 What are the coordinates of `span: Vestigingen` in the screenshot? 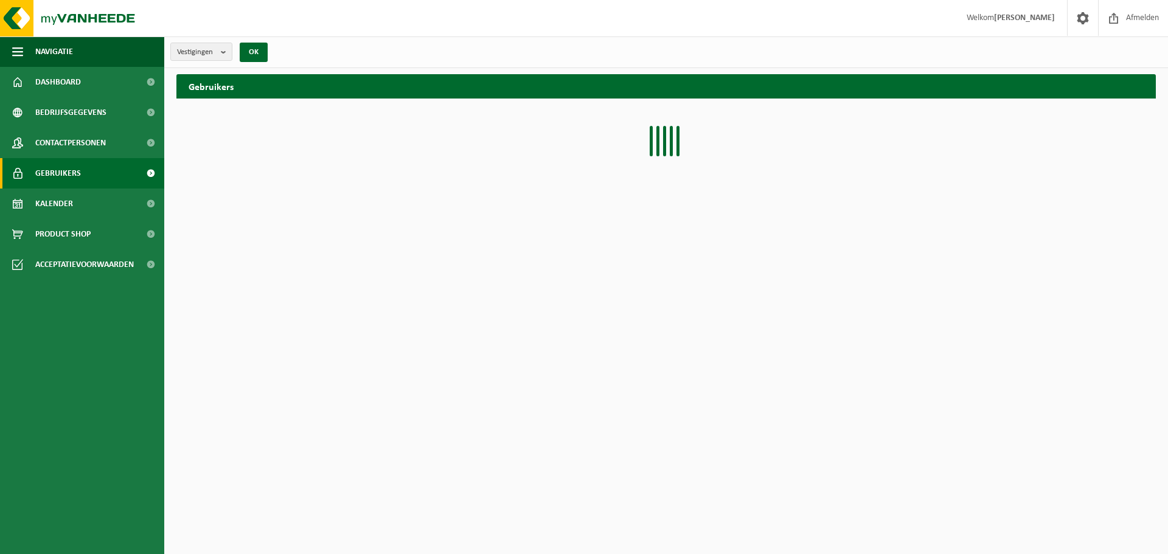 It's located at (197, 52).